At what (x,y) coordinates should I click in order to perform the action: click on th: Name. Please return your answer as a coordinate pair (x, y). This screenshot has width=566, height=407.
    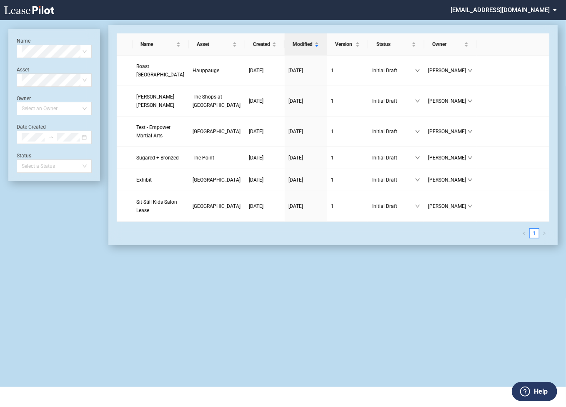
    Looking at the image, I should click on (161, 44).